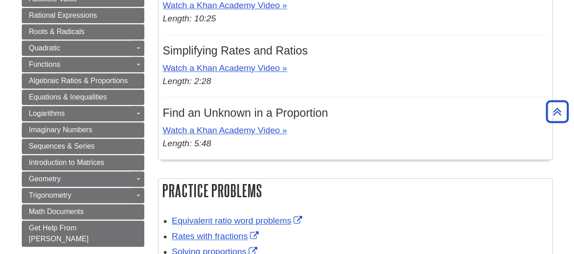 The width and height of the screenshot is (574, 254). I want to click on a: Introduction to Matrices, so click(83, 162).